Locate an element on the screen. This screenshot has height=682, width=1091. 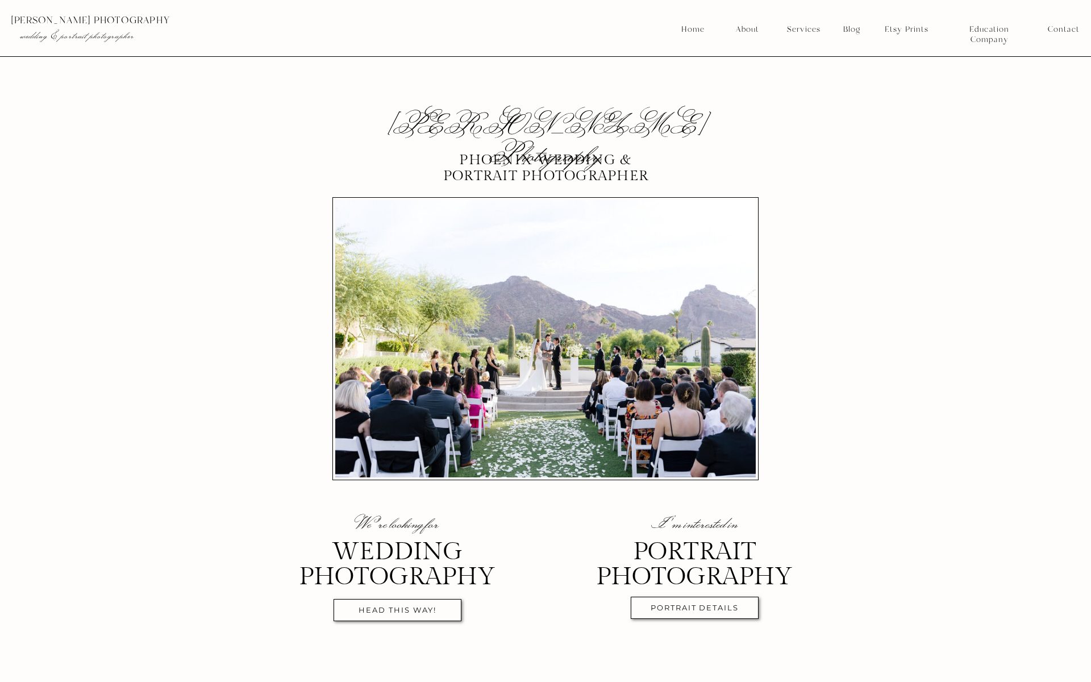
p: We're looking for is located at coordinates (397, 524).